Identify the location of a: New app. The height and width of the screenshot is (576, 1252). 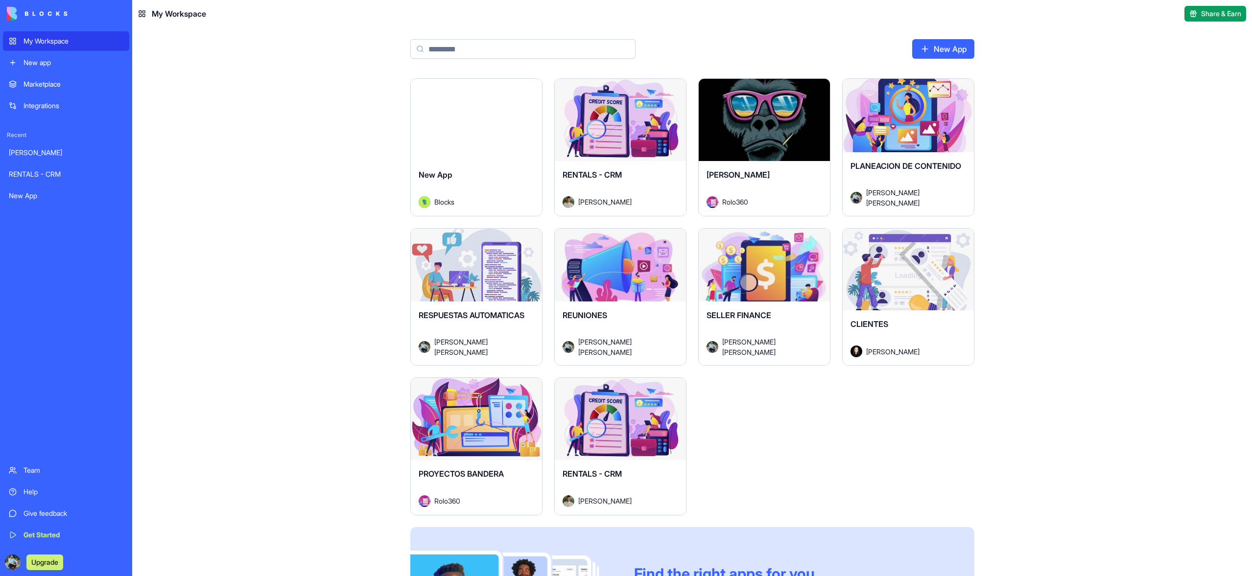
(66, 63).